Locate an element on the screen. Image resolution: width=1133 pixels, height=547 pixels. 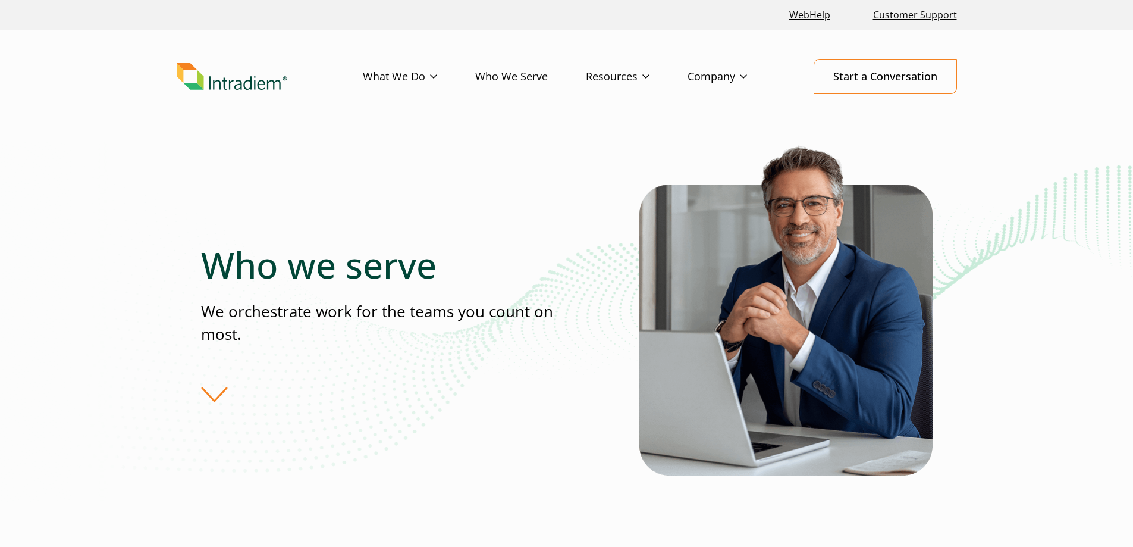
a: Start a Conversation is located at coordinates (885, 76).